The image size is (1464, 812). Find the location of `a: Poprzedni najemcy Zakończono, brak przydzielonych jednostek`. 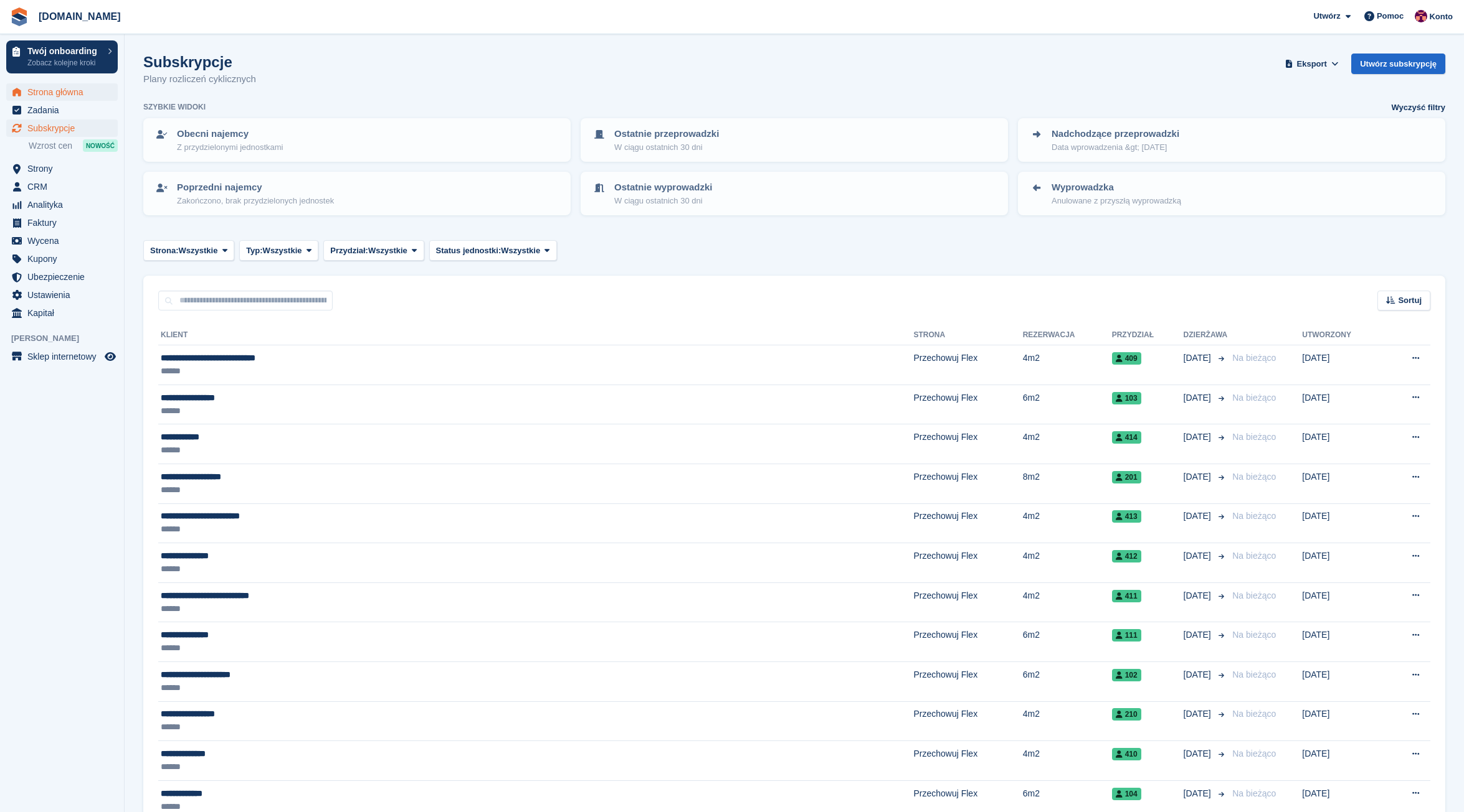

a: Poprzedni najemcy Zakończono, brak przydzielonych jednostek is located at coordinates (357, 193).